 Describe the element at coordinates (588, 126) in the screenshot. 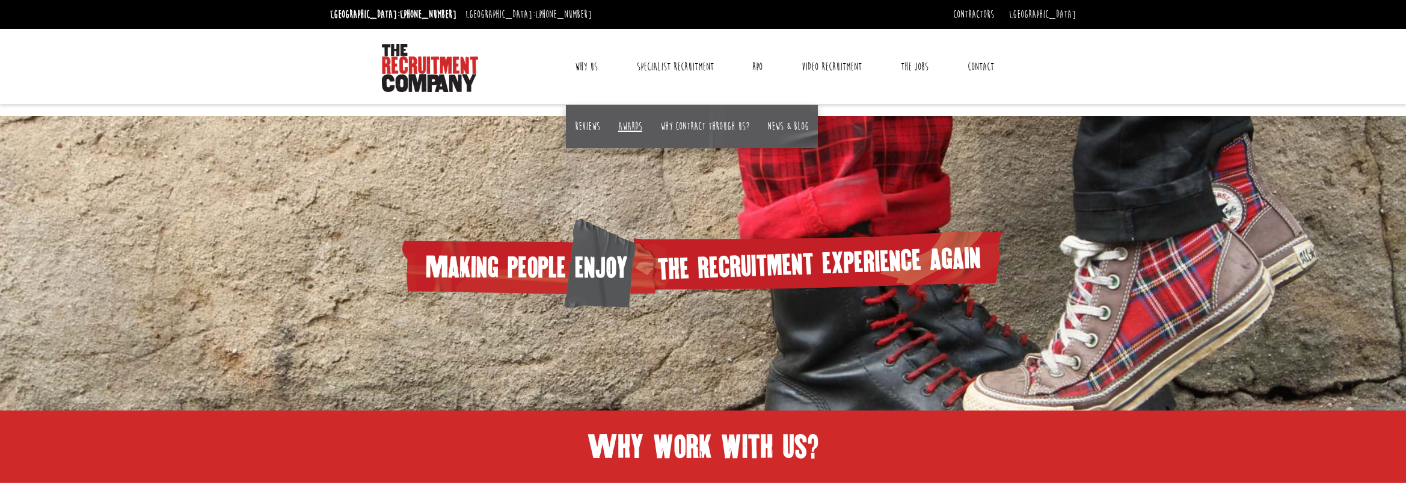

I see `a: Reviews` at that location.